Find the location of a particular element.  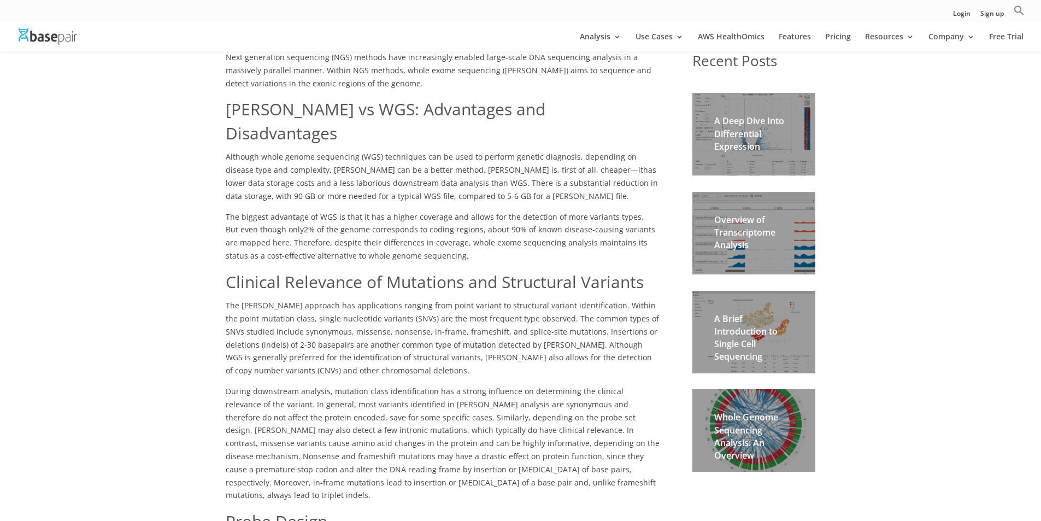

svg: Search is located at coordinates (1019, 10).